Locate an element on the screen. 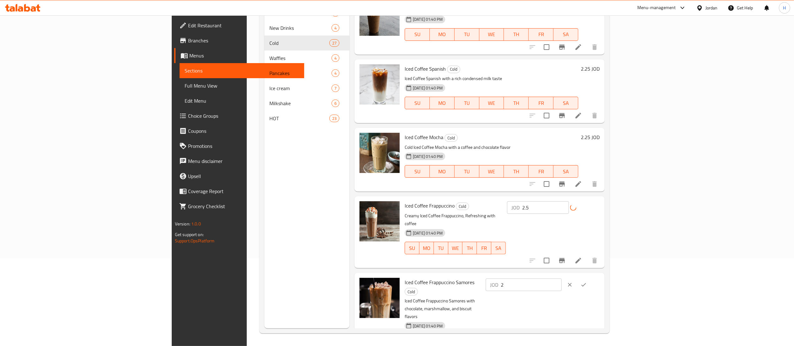  div: Ice cream7 is located at coordinates (307, 88).